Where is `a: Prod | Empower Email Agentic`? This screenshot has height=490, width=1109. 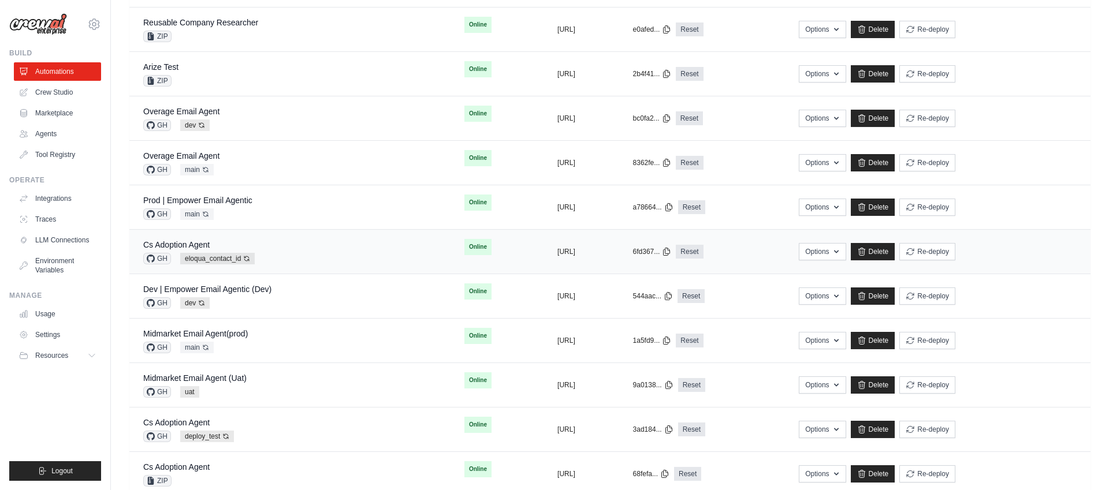 a: Prod | Empower Email Agentic is located at coordinates (198, 200).